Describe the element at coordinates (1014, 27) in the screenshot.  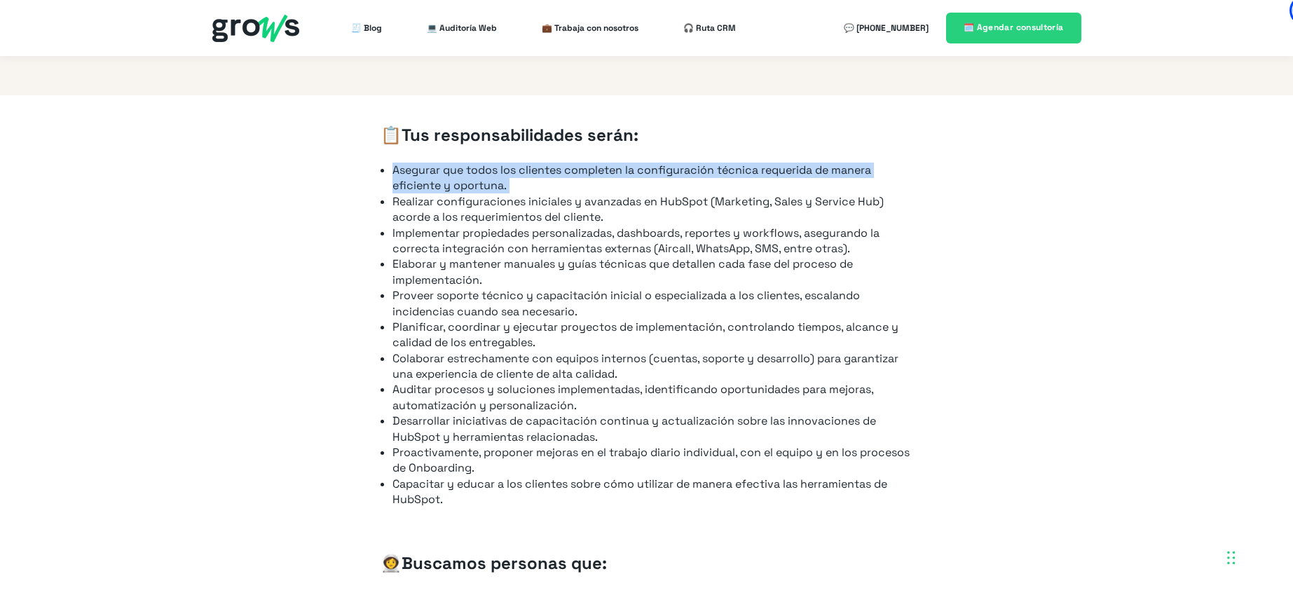
I see `a: 🗓️ Agendar consultoría` at that location.